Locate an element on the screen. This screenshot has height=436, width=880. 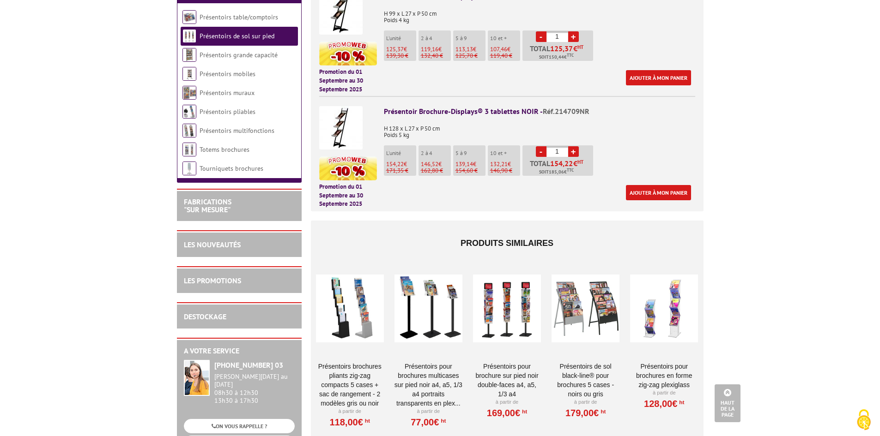
span: 113,13 is located at coordinates (464, 49).